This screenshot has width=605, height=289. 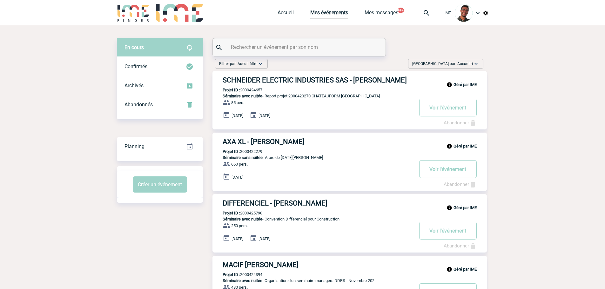 I want to click on div: Retrouvez ici tous vos évènements avant confirmation, so click(x=160, y=48).